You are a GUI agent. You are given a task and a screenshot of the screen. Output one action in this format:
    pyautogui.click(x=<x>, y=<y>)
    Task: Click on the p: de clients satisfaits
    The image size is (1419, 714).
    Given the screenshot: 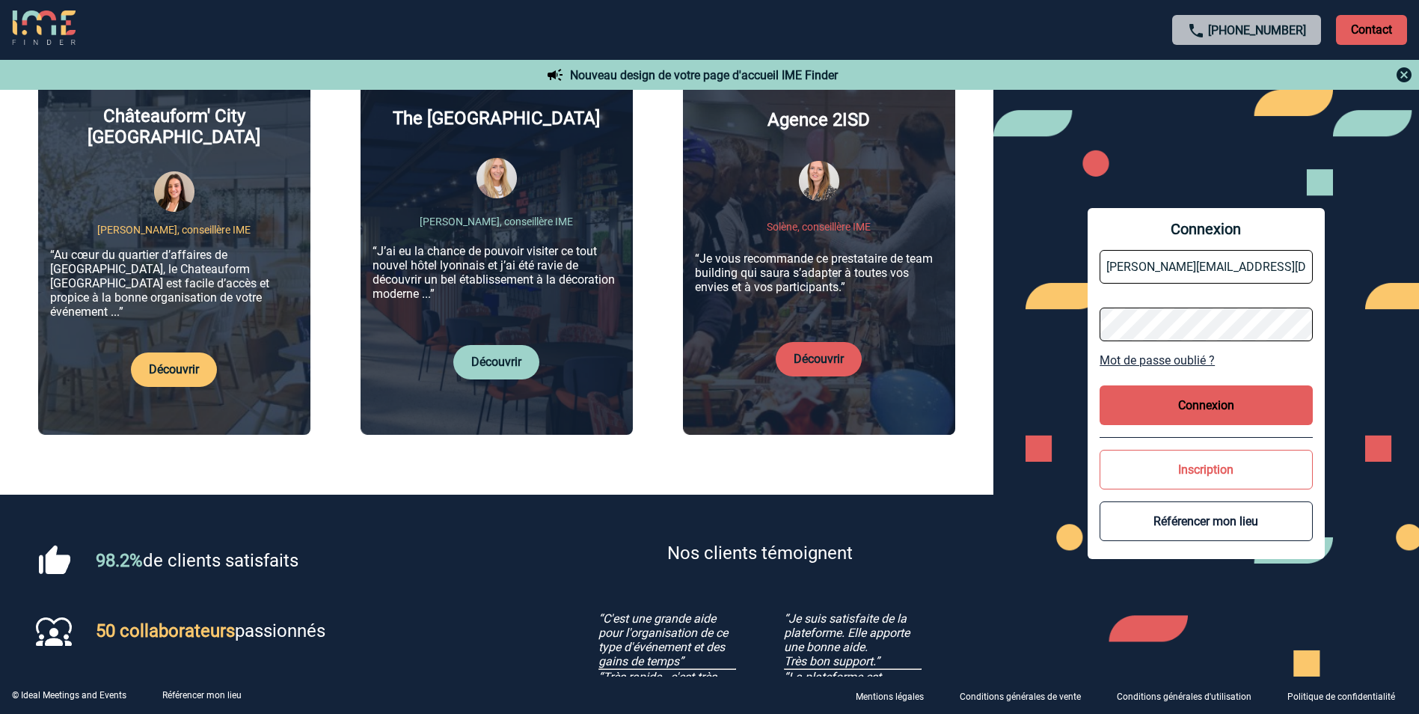 What is the action you would take?
    pyautogui.click(x=197, y=560)
    